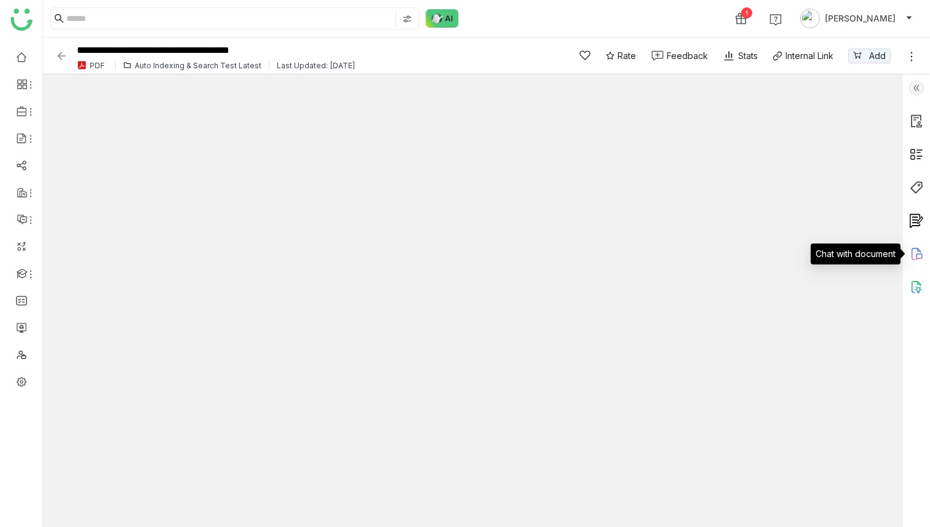  What do you see at coordinates (657, 55) in the screenshot?
I see `img: feedback-1.svg` at bounding box center [657, 55].